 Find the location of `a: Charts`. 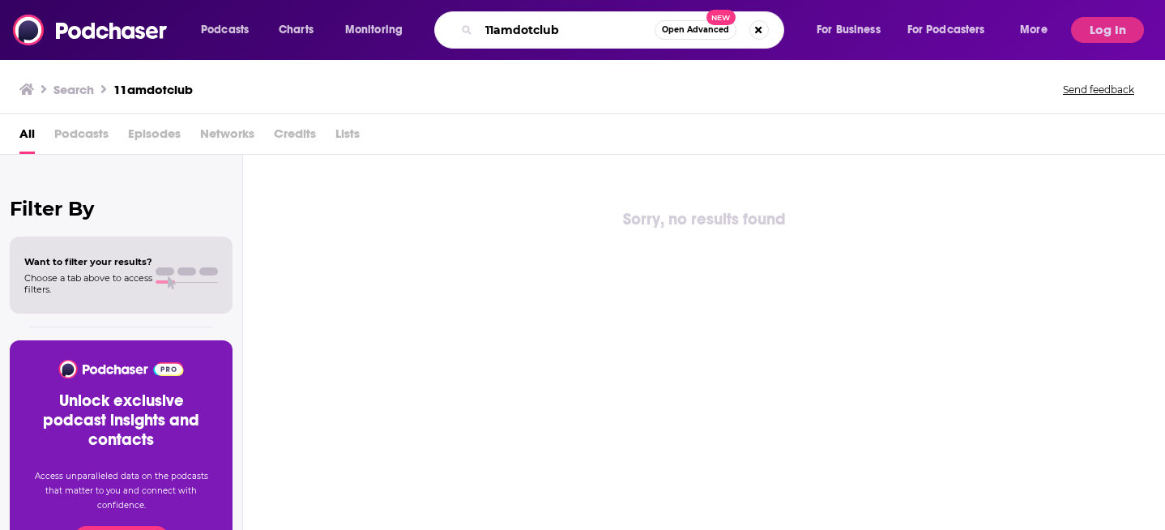

a: Charts is located at coordinates (296, 30).